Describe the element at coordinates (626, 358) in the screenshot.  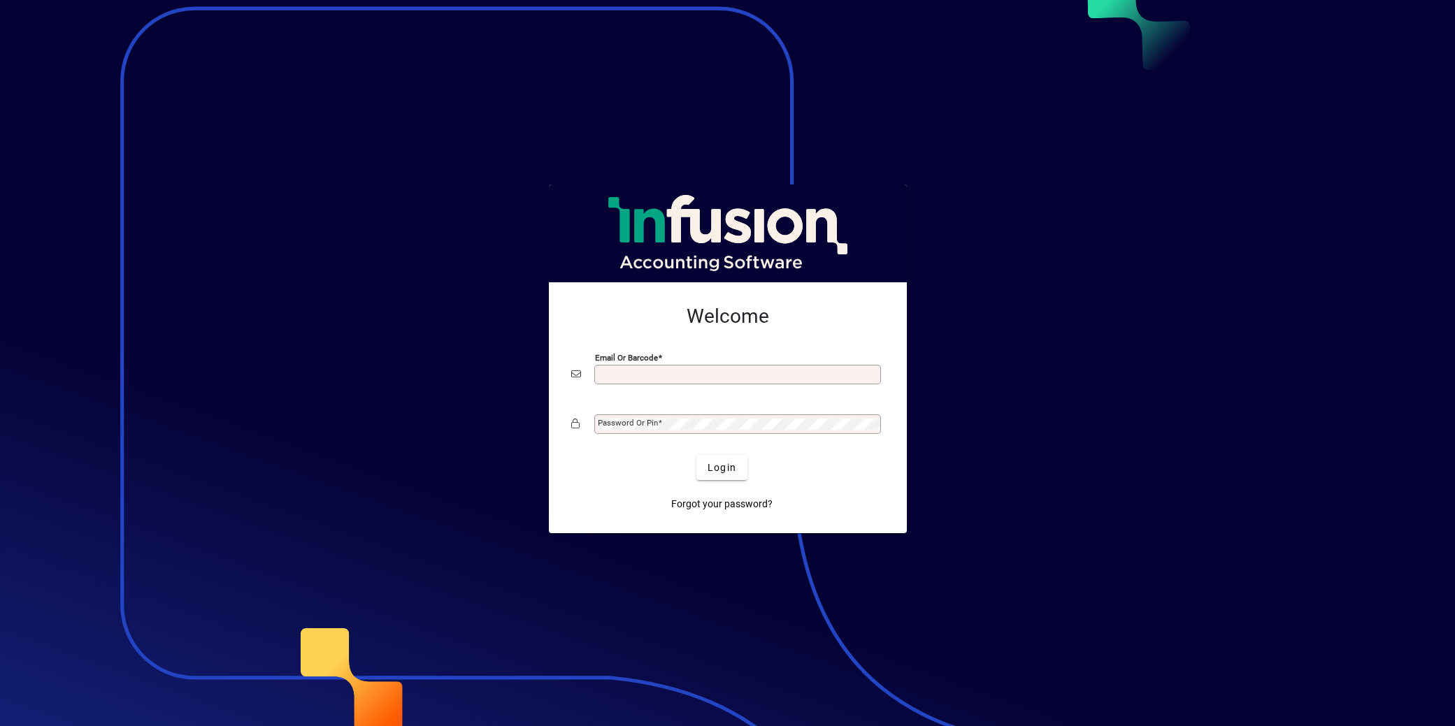
I see `mat-label: Email or Barcode` at that location.